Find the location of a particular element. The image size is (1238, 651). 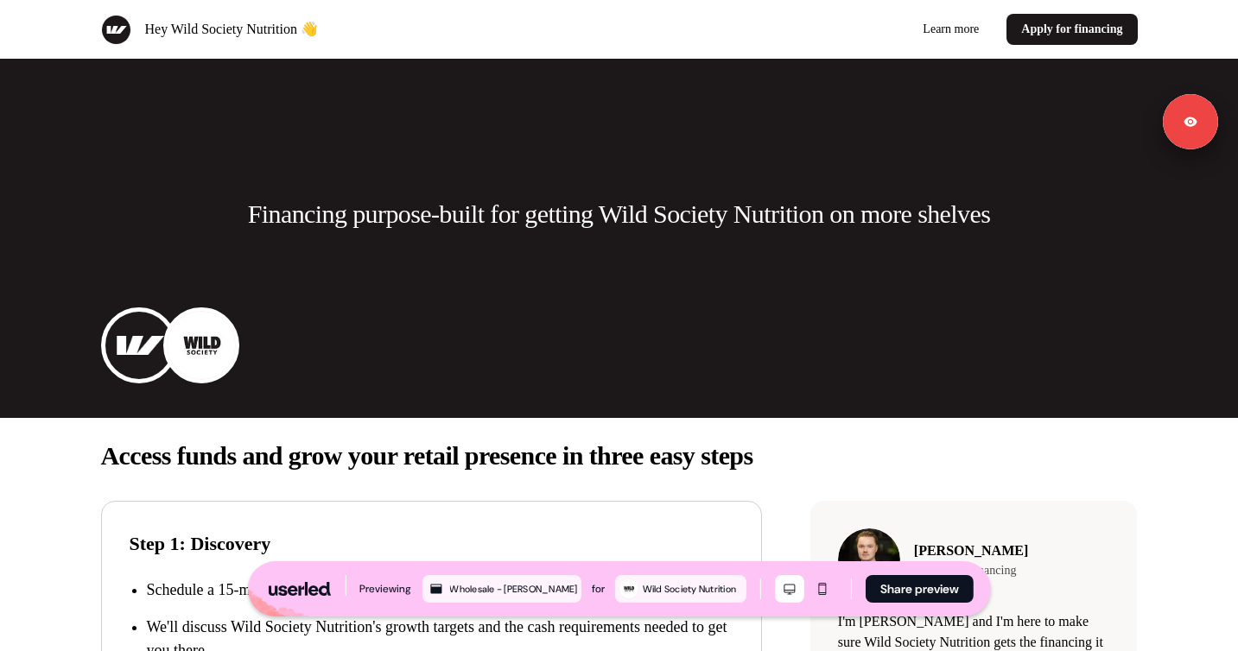

div: Previewing is located at coordinates (385, 589).